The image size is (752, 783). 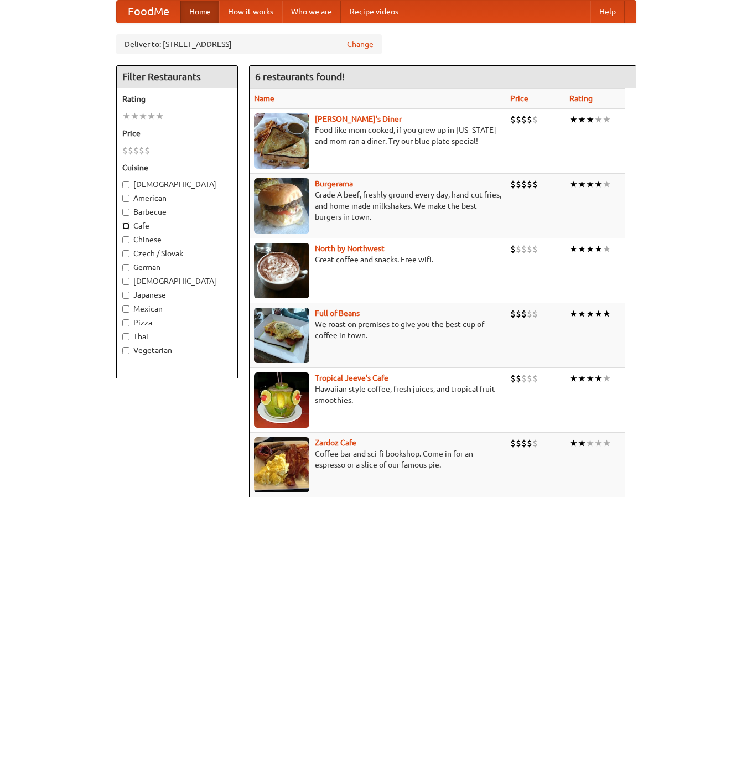 What do you see at coordinates (177, 99) in the screenshot?
I see `h5: Rating` at bounding box center [177, 99].